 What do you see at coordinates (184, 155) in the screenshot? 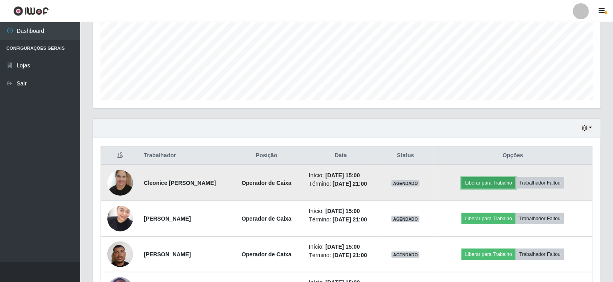
I see `th: Trabalhador` at bounding box center [184, 155].